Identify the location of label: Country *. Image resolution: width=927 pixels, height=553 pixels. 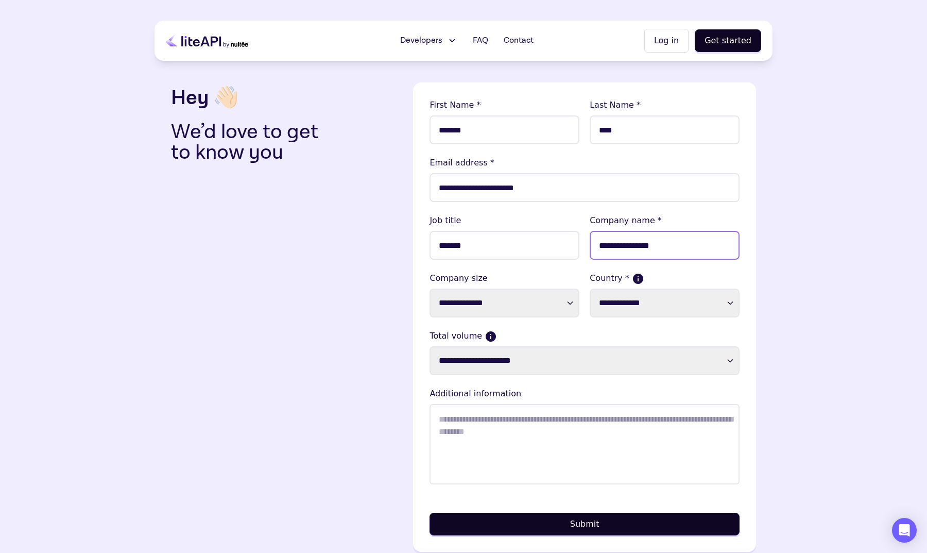
(665, 278).